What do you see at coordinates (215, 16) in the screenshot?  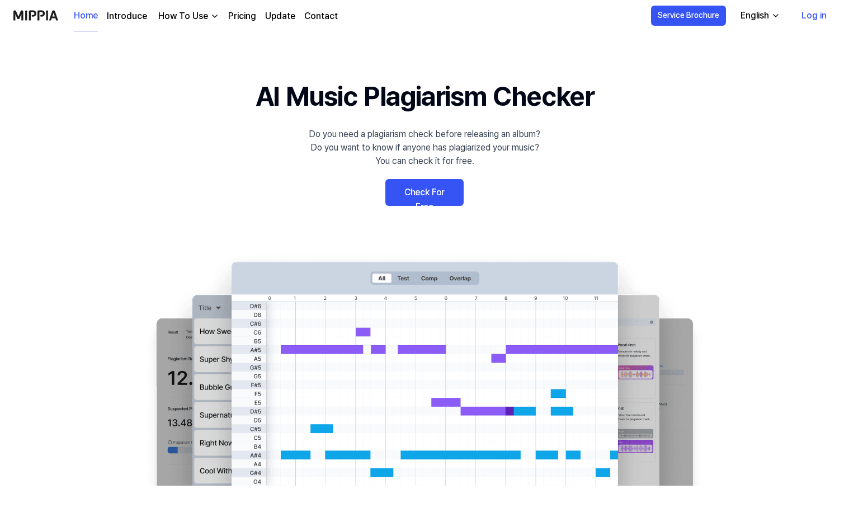 I see `img: down` at bounding box center [215, 16].